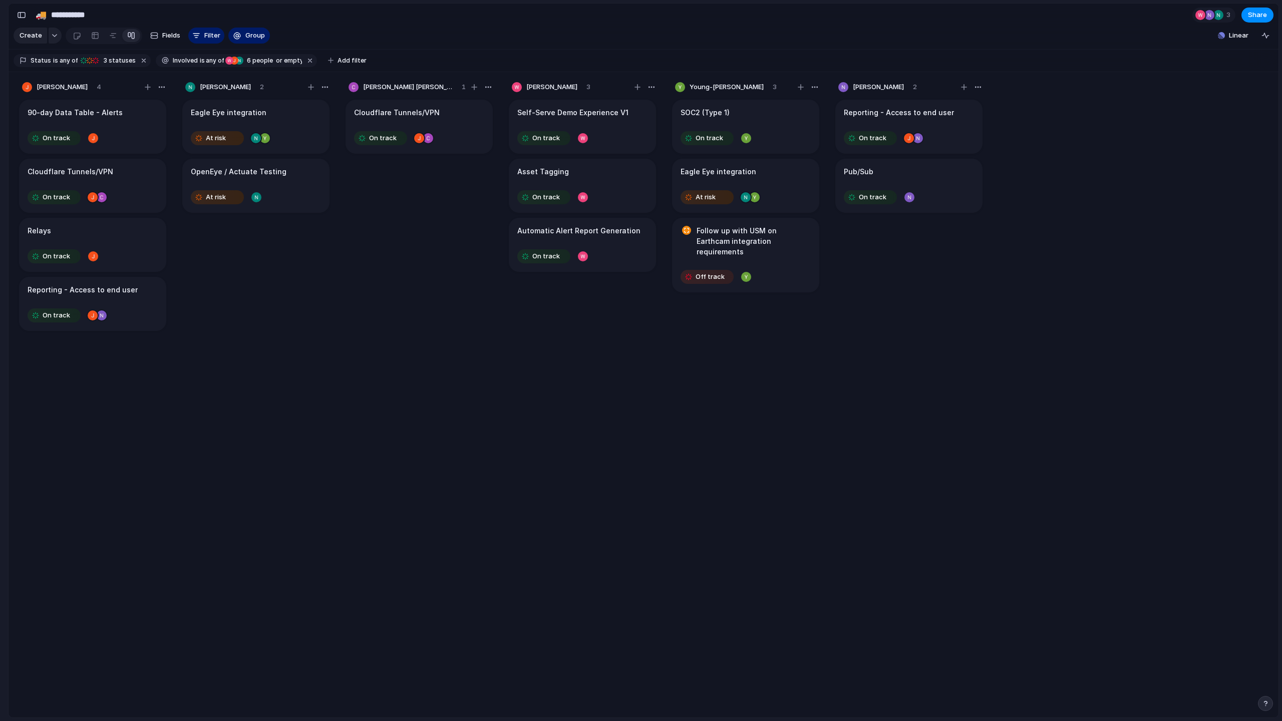 This screenshot has width=1282, height=721. I want to click on span: statuses, so click(118, 61).